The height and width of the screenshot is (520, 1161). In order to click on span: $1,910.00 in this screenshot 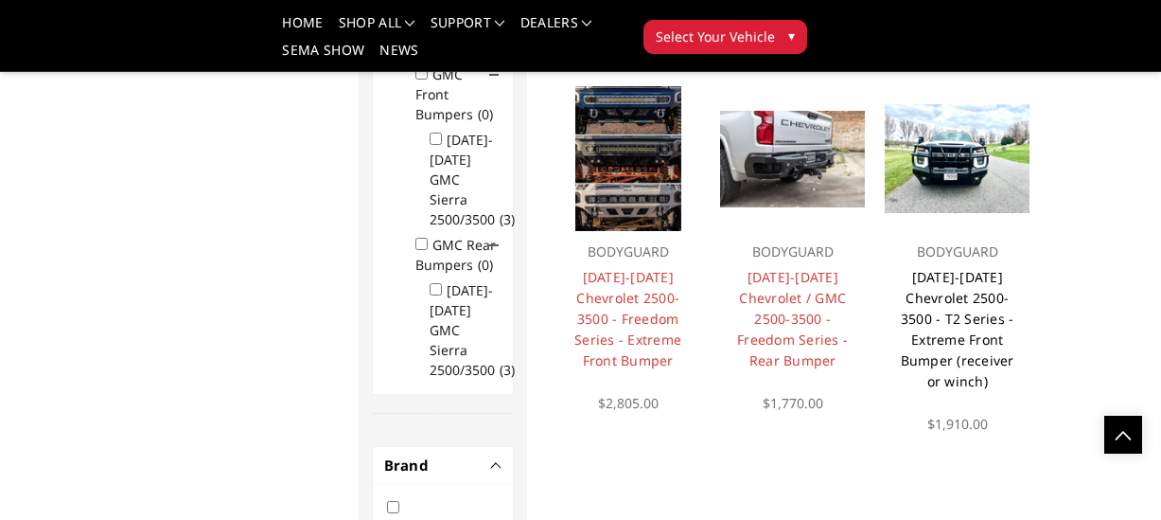, I will do `click(958, 423)`.